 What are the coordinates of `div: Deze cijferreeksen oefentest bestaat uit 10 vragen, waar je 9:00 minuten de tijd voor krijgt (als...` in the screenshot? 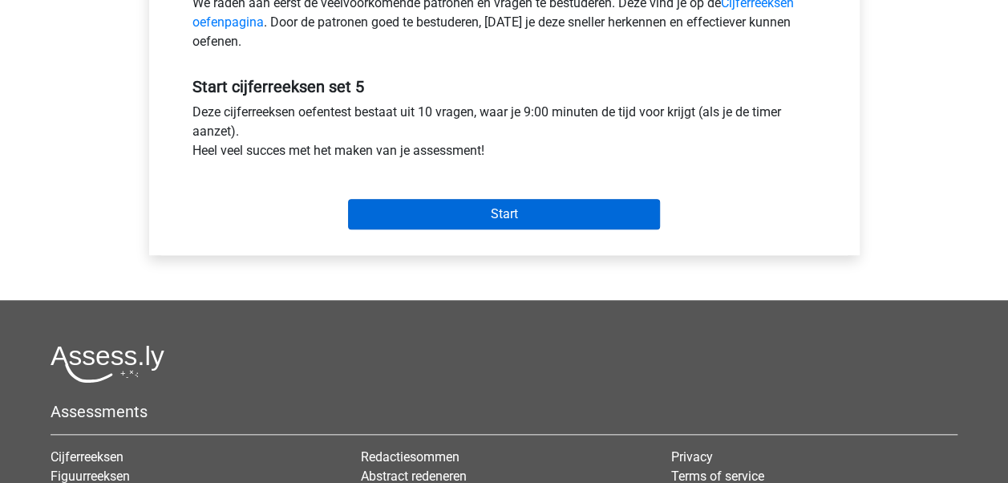 It's located at (505, 135).